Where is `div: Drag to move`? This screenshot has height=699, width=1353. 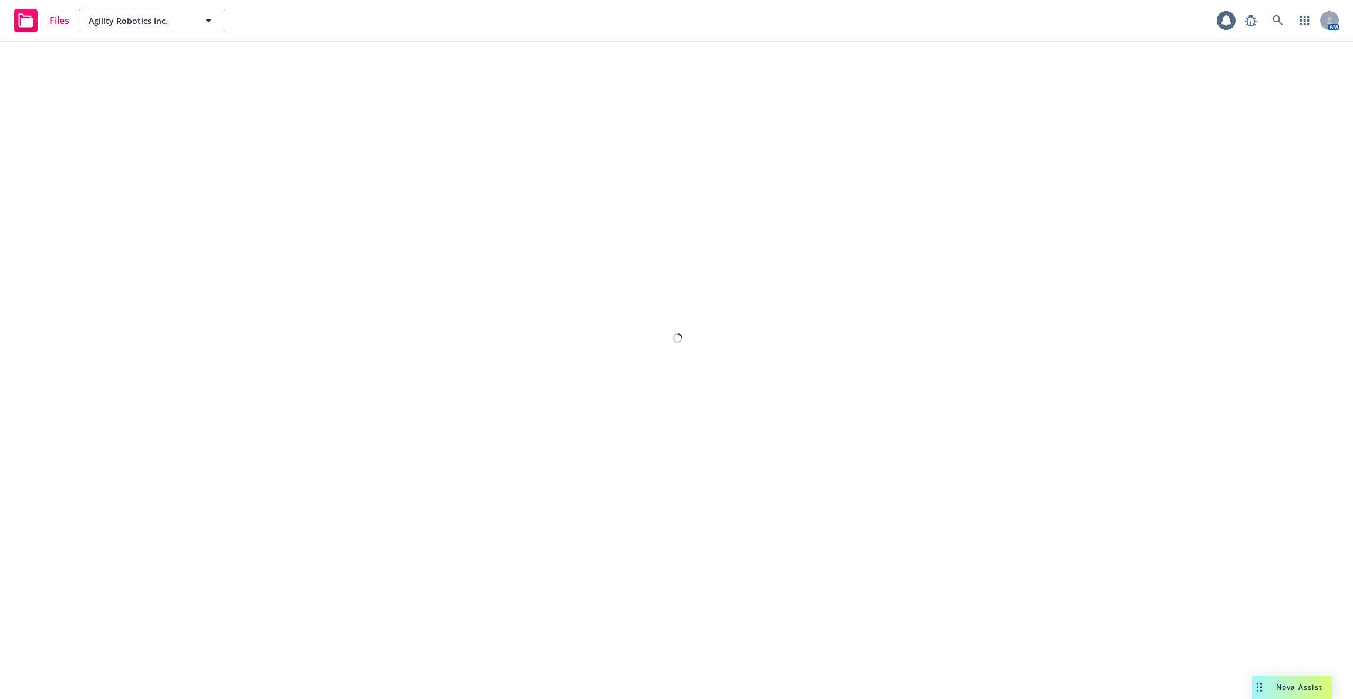
div: Drag to move is located at coordinates (1259, 688).